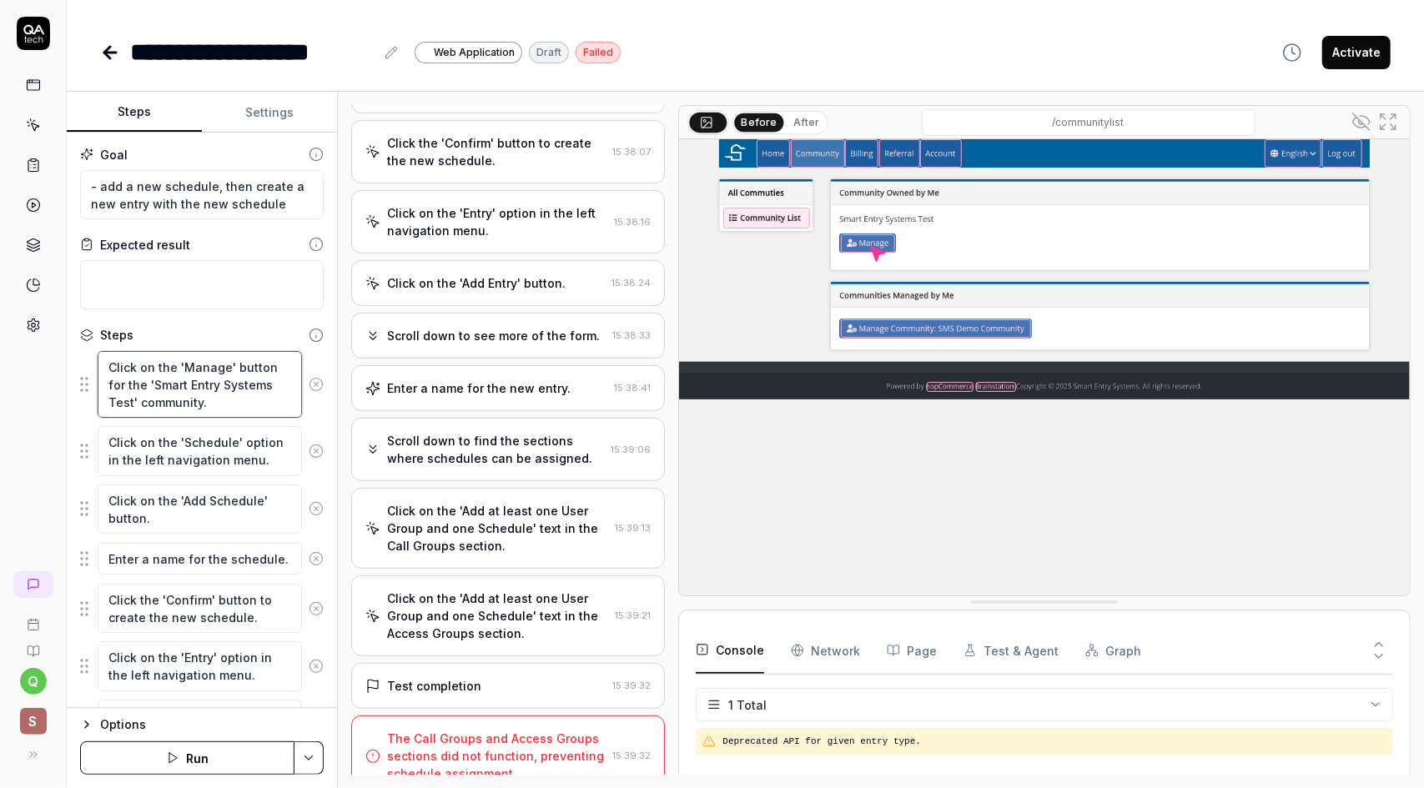  Describe the element at coordinates (33, 645) in the screenshot. I see `a: Documentation` at that location.